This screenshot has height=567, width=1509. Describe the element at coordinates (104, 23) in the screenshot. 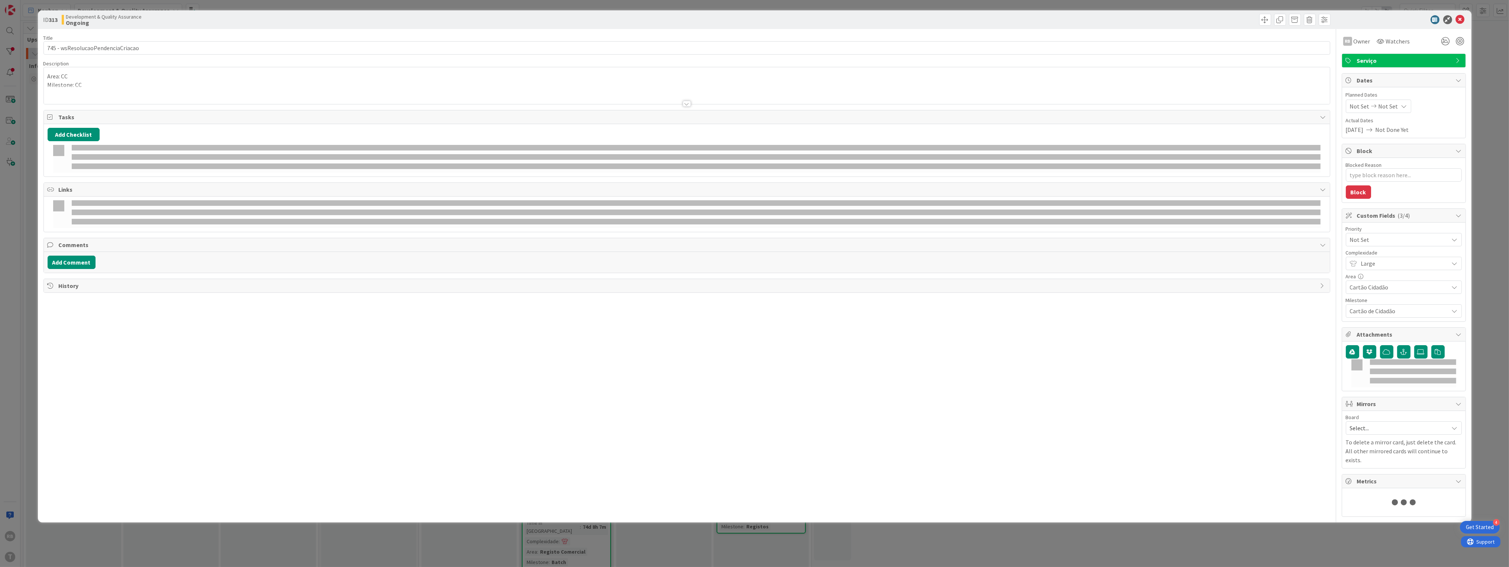

I see `b: Ongoing` at that location.